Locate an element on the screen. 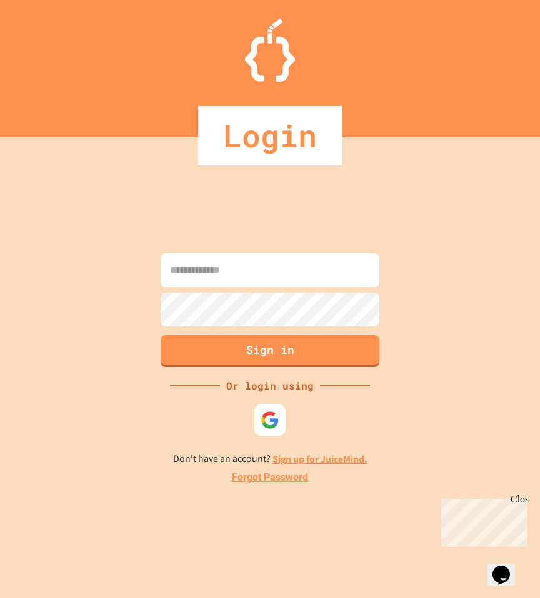 The width and height of the screenshot is (540, 598). div: Or login using is located at coordinates (270, 386).